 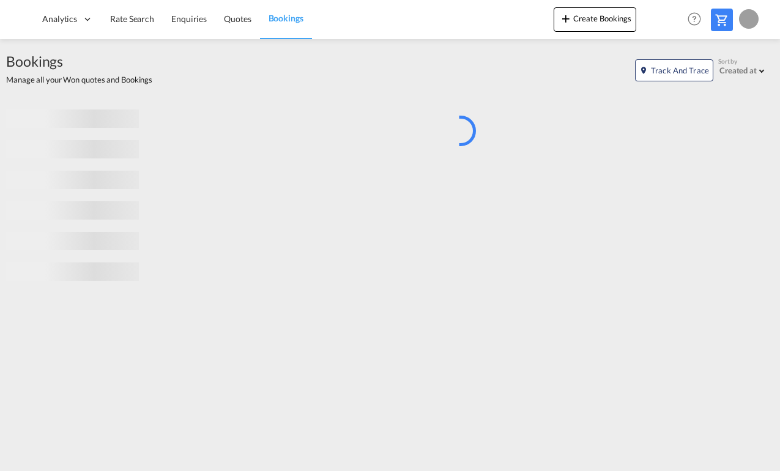 What do you see at coordinates (674, 70) in the screenshot?
I see `button: icon-map-markerTrack and Trace` at bounding box center [674, 70].